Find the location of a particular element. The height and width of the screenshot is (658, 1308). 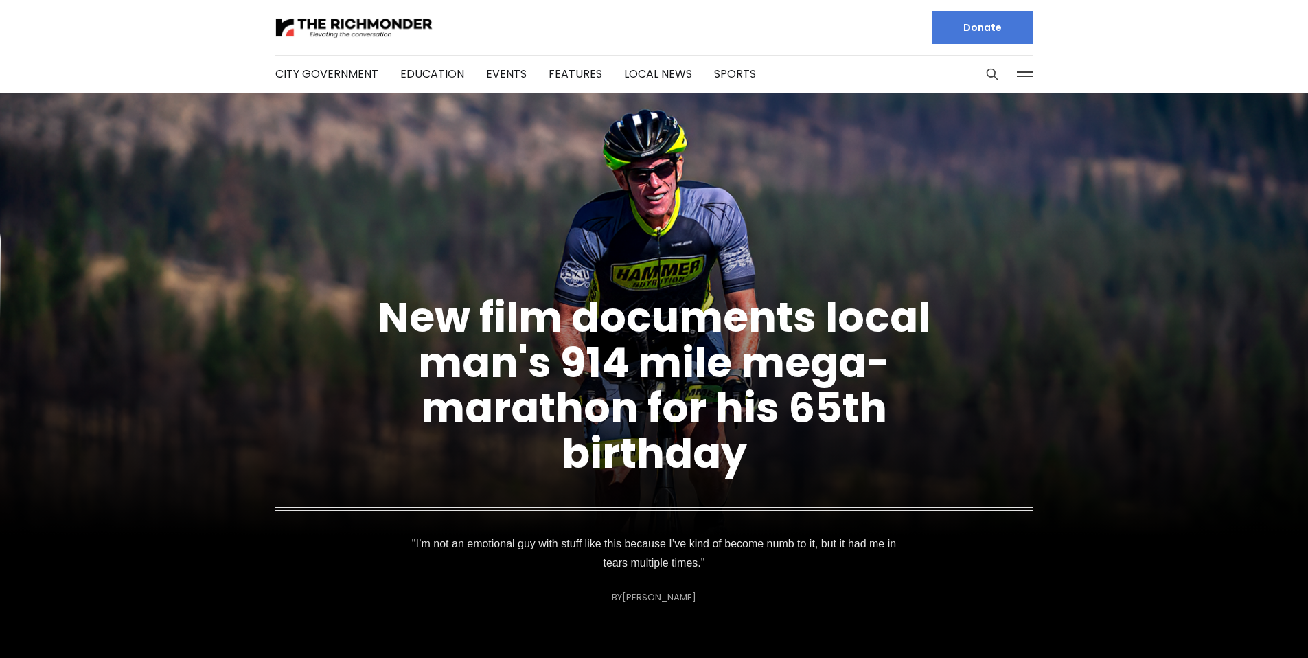

a: City Government is located at coordinates (327, 73).